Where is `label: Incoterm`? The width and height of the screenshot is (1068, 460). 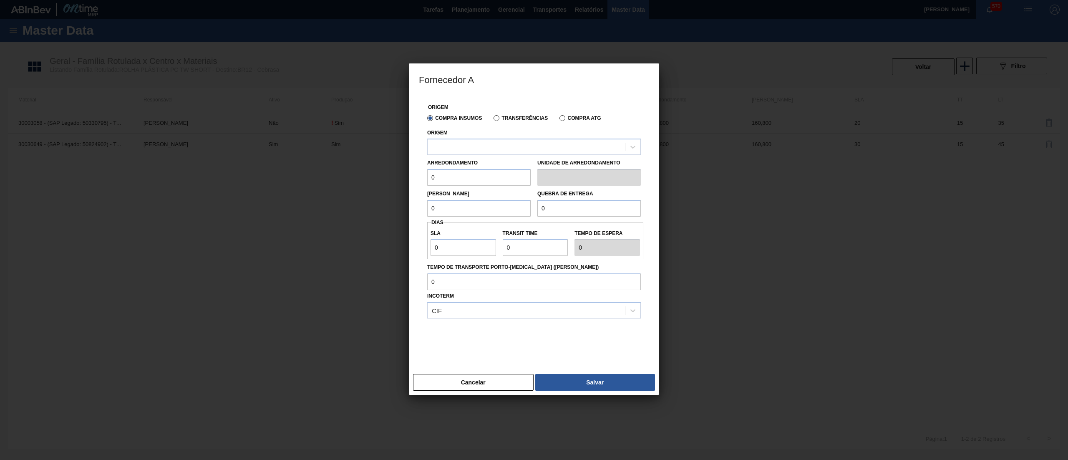
label: Incoterm is located at coordinates (441, 296).